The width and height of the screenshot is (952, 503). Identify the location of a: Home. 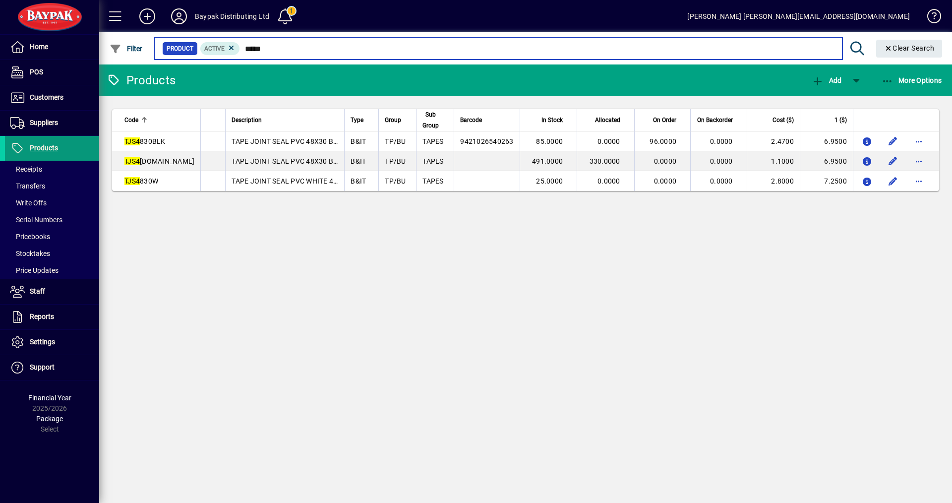
(52, 47).